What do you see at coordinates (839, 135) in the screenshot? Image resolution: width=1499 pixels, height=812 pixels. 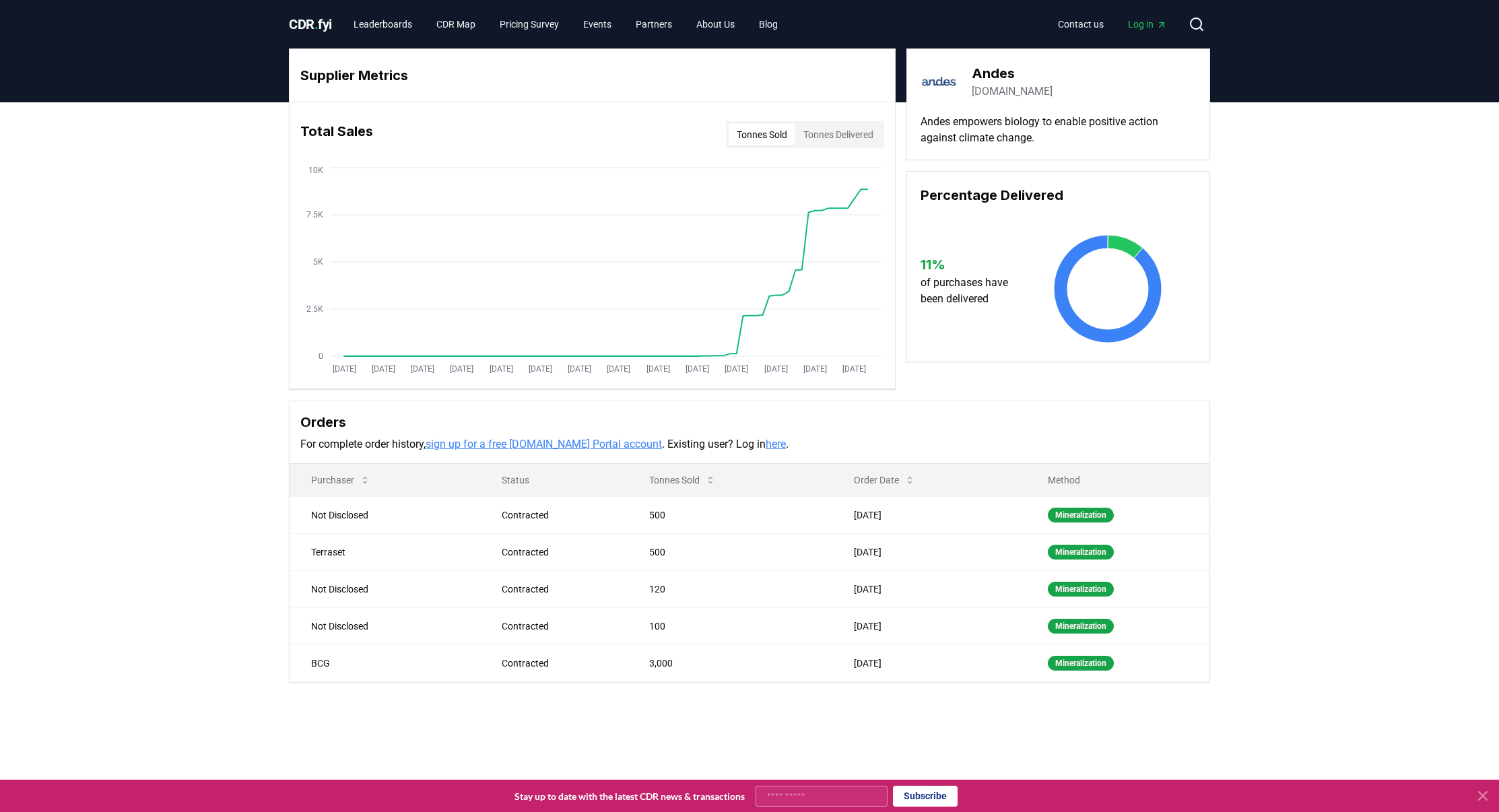 I see `button: Tonnes Delivered` at bounding box center [839, 135].